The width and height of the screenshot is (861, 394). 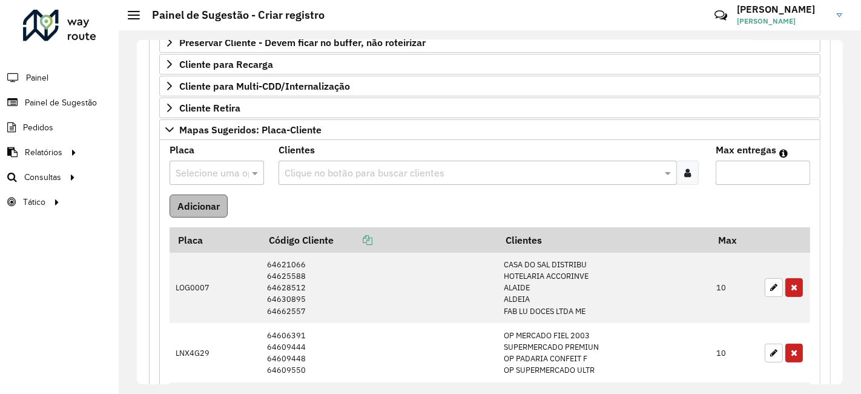 I want to click on span: Painel, so click(x=37, y=78).